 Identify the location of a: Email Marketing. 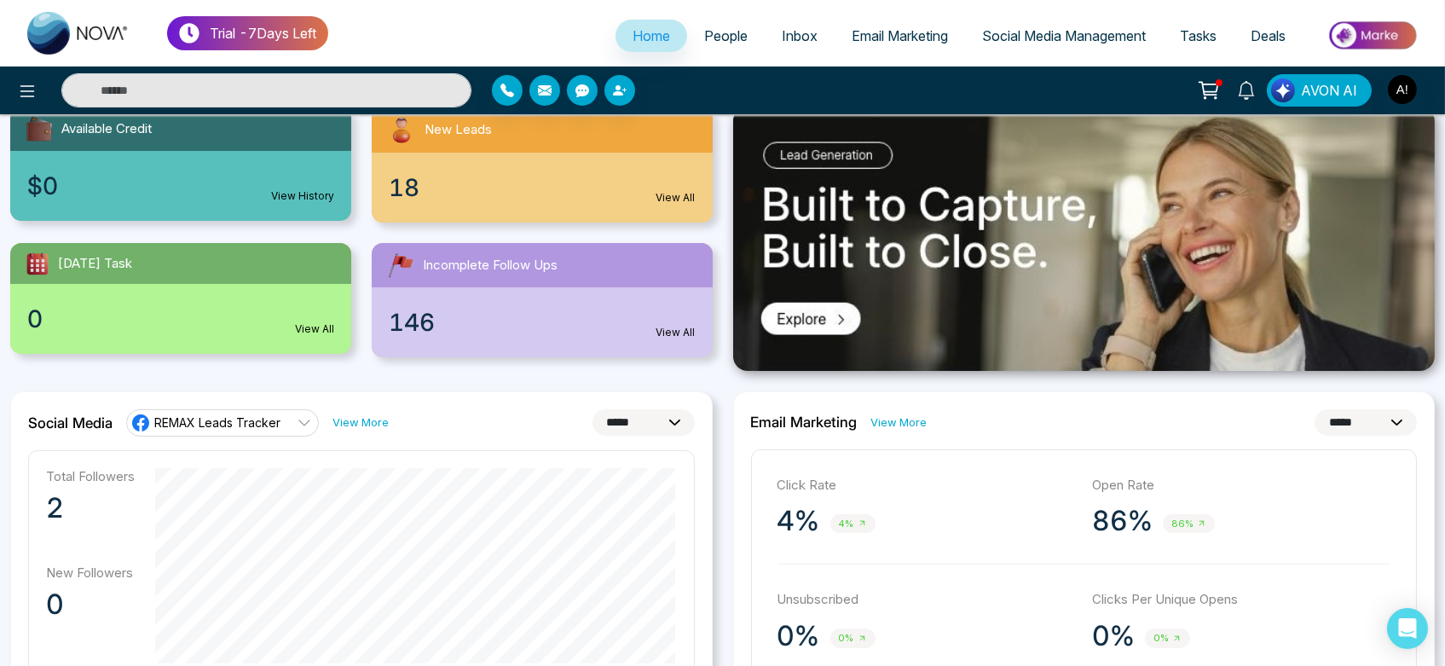
(899, 36).